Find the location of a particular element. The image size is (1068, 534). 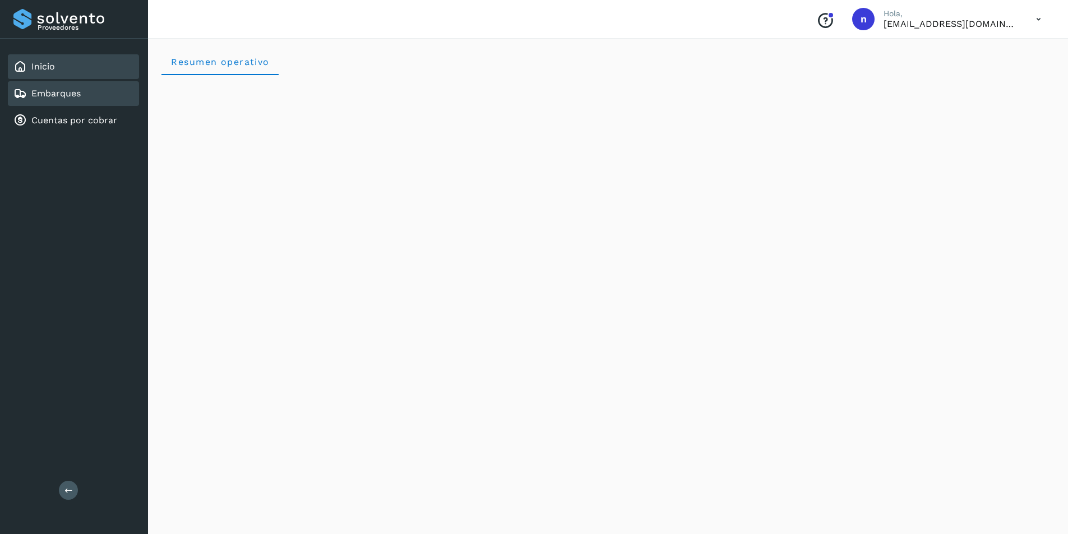

div: Embarques is located at coordinates (73, 94).